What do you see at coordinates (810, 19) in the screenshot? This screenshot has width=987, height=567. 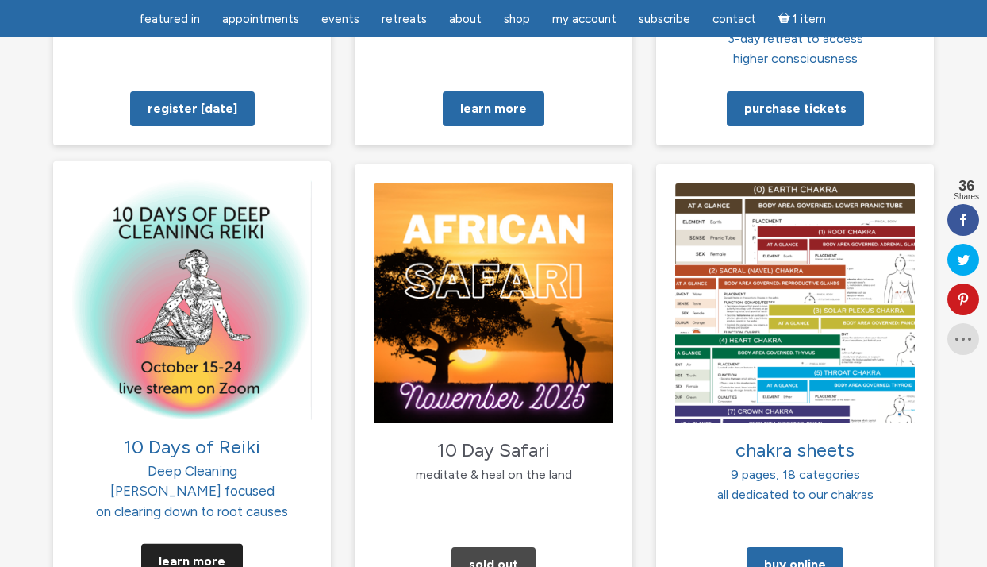 I see `span: 1 item` at bounding box center [810, 19].